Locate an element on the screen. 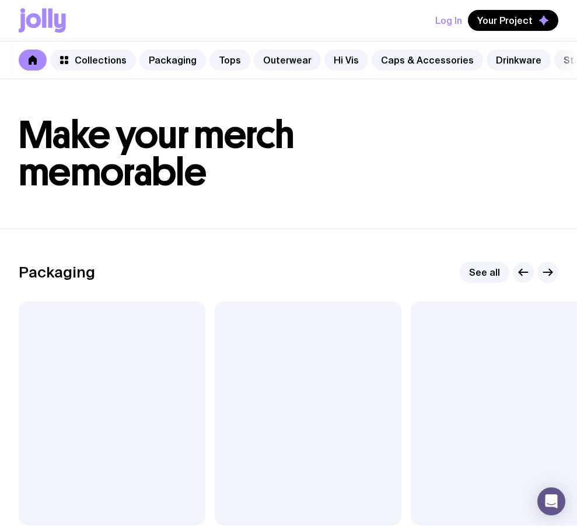 The height and width of the screenshot is (527, 577). span: Collections is located at coordinates (100, 60).